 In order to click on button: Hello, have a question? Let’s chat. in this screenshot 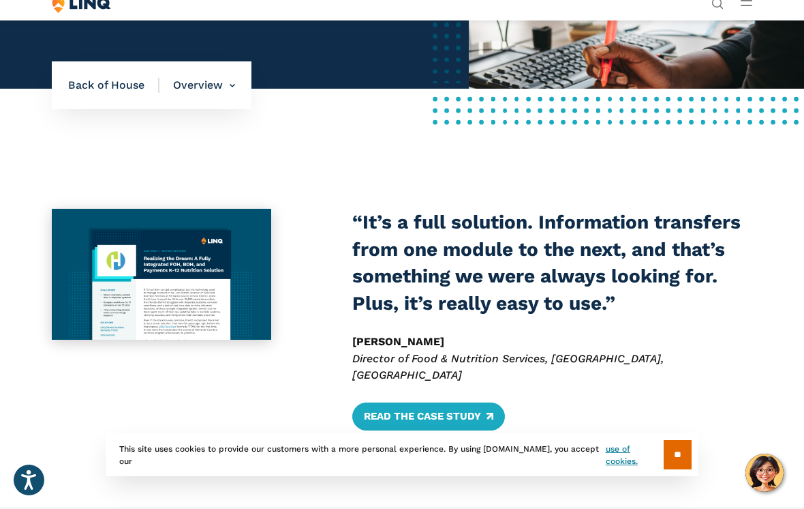, I will do `click(765, 472)`.